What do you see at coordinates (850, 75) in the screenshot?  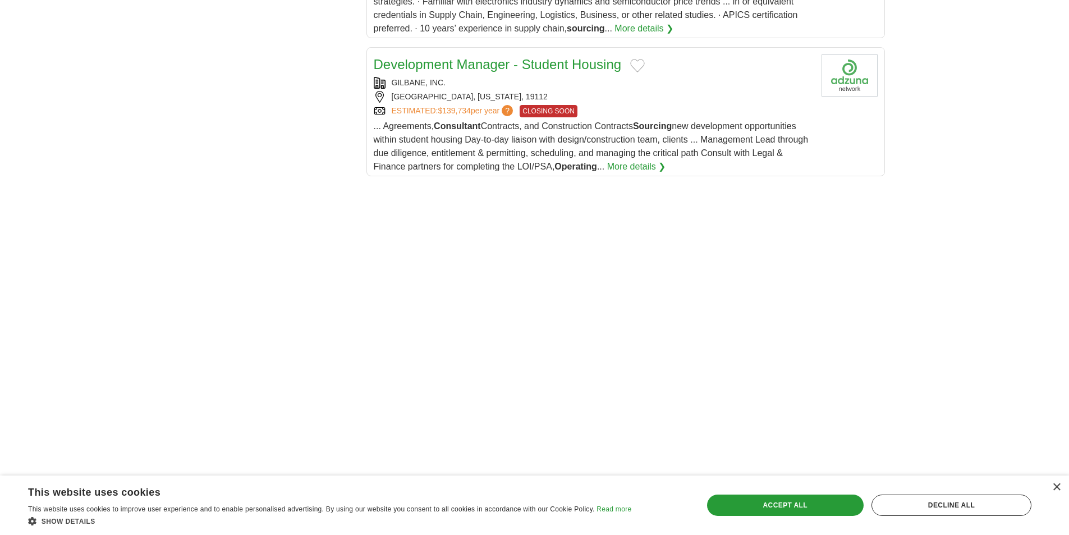 I see `img: Company logo` at bounding box center [850, 75].